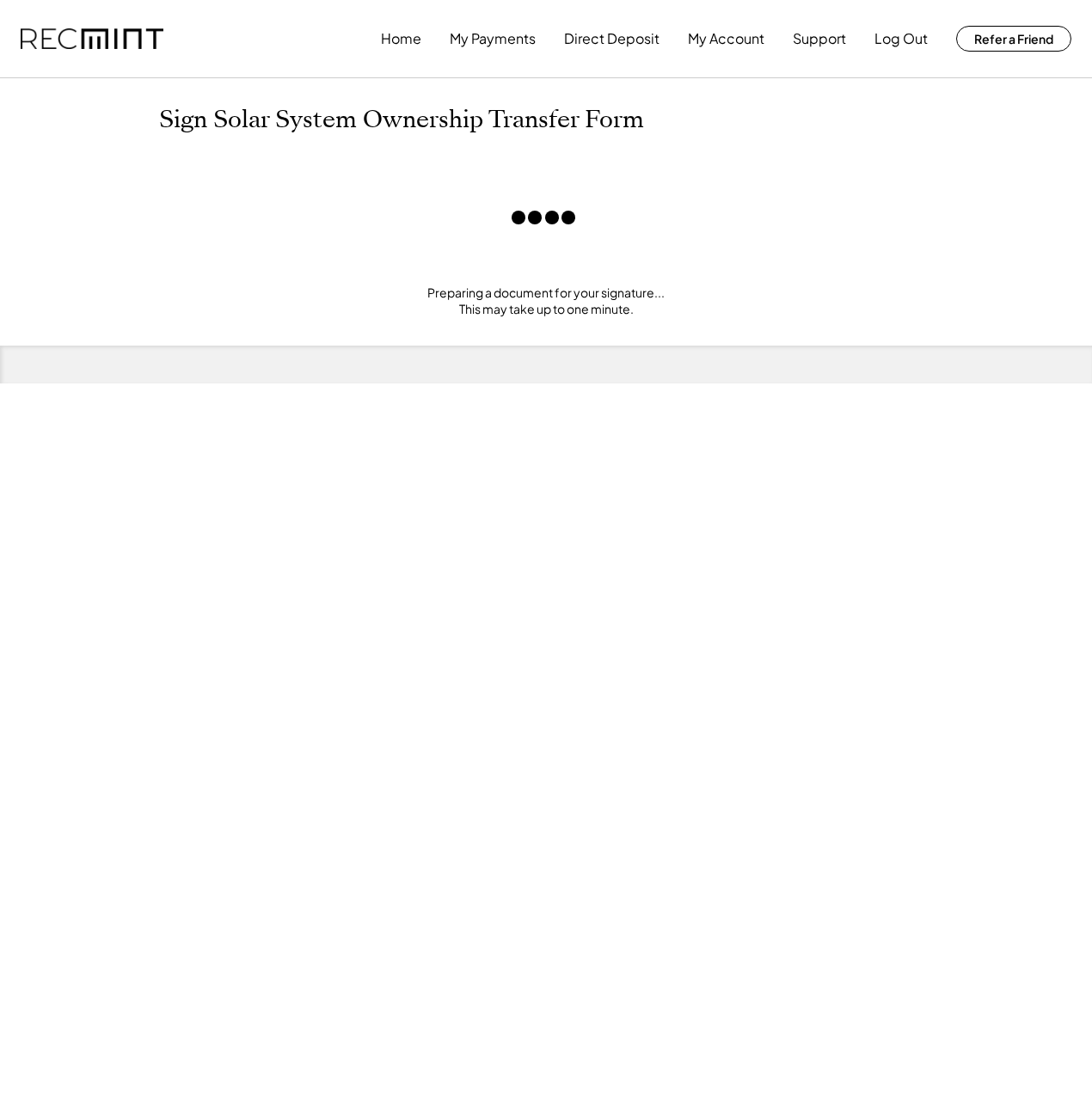  I want to click on img: recmint-logotype%403x.png, so click(92, 39).